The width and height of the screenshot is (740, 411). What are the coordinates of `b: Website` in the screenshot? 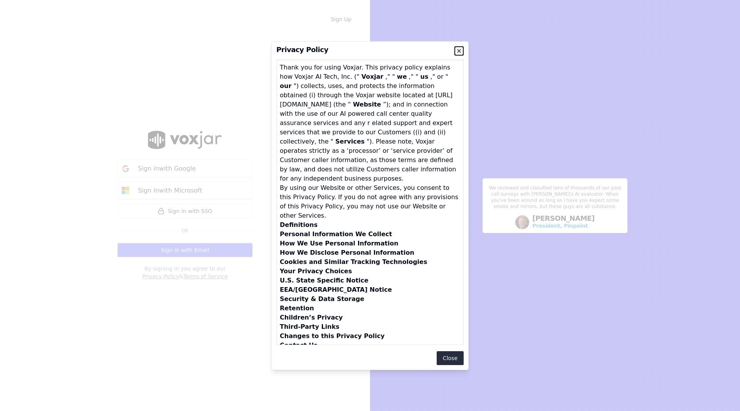 It's located at (367, 104).